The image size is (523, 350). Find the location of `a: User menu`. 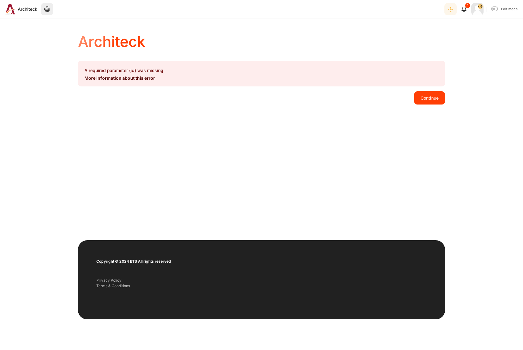

a: User menu is located at coordinates (478, 9).